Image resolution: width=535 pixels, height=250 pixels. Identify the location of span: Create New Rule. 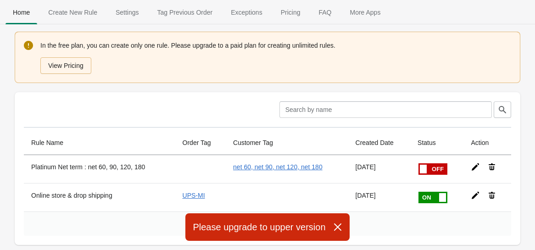
(73, 12).